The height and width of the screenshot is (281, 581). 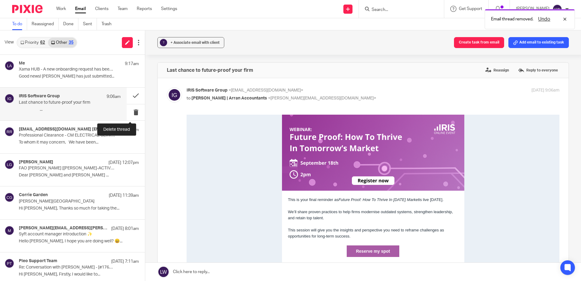 I want to click on a: Team, so click(x=122, y=9).